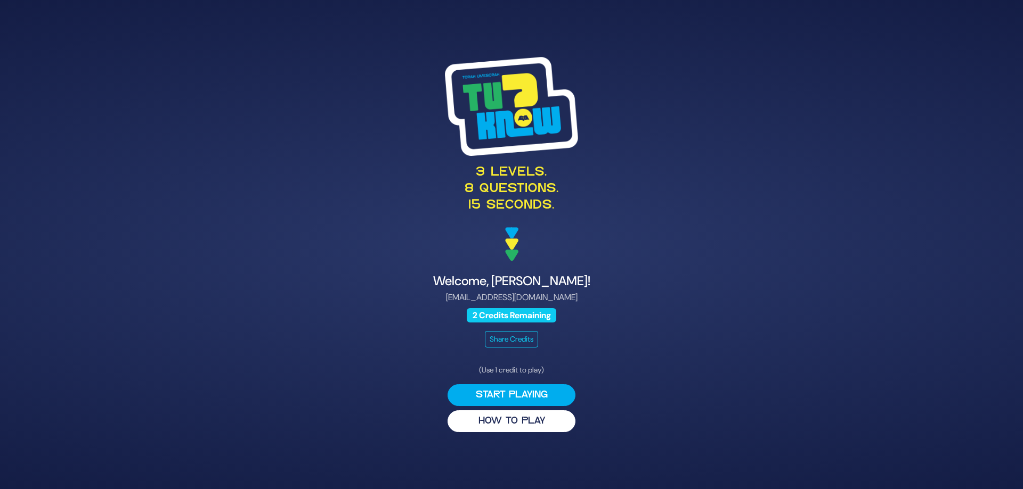 The image size is (1023, 489). What do you see at coordinates (511, 107) in the screenshot?
I see `img: Tournament Logo` at bounding box center [511, 107].